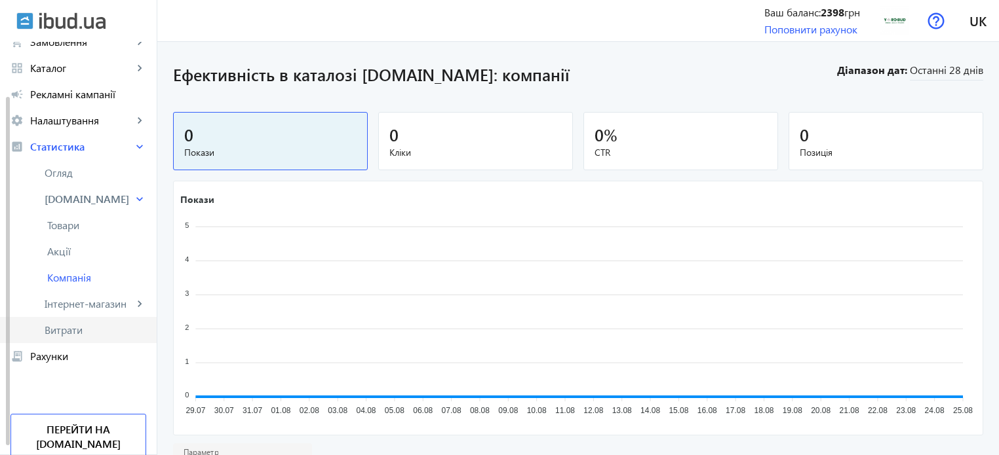  I want to click on span: Покази, so click(270, 153).